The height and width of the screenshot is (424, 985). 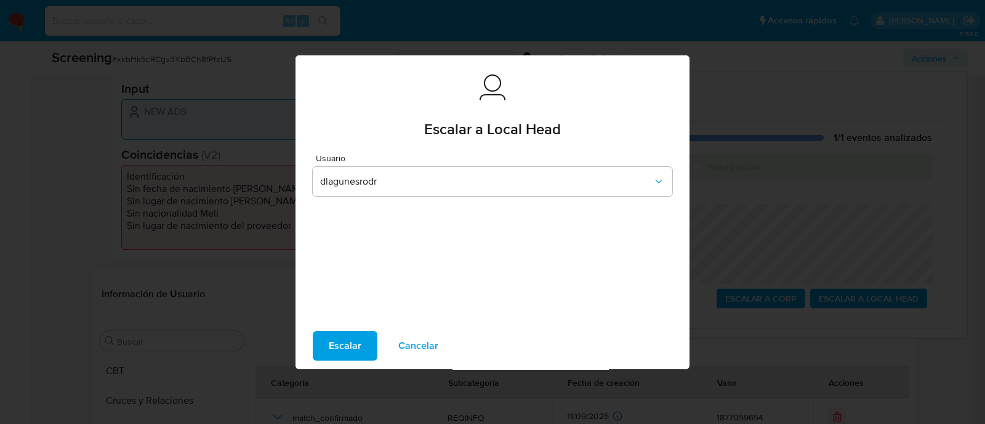 I want to click on button: dlagunesrodr, so click(x=492, y=182).